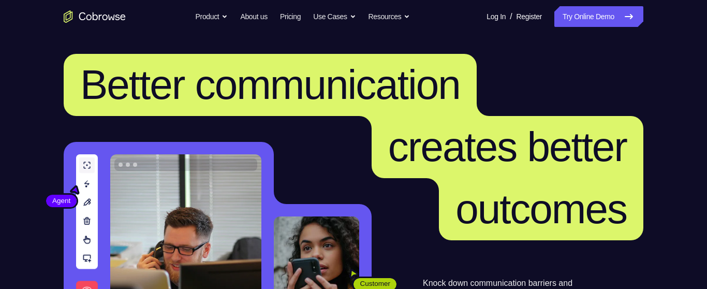 The height and width of the screenshot is (289, 707). Describe the element at coordinates (508, 147) in the screenshot. I see `span: creates better` at that location.